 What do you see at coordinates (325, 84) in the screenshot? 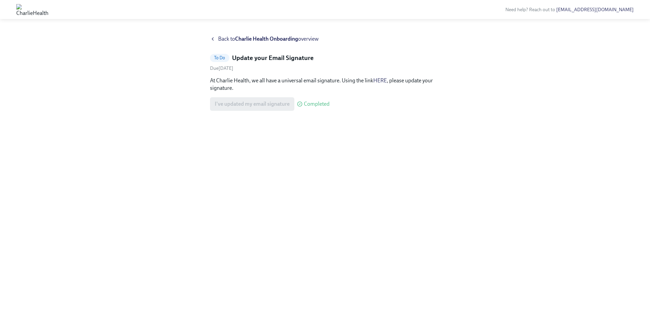
I see `p: At Charlie Health, we all have a universal email signature. Using the link , please update your s...` at bounding box center [325, 84].